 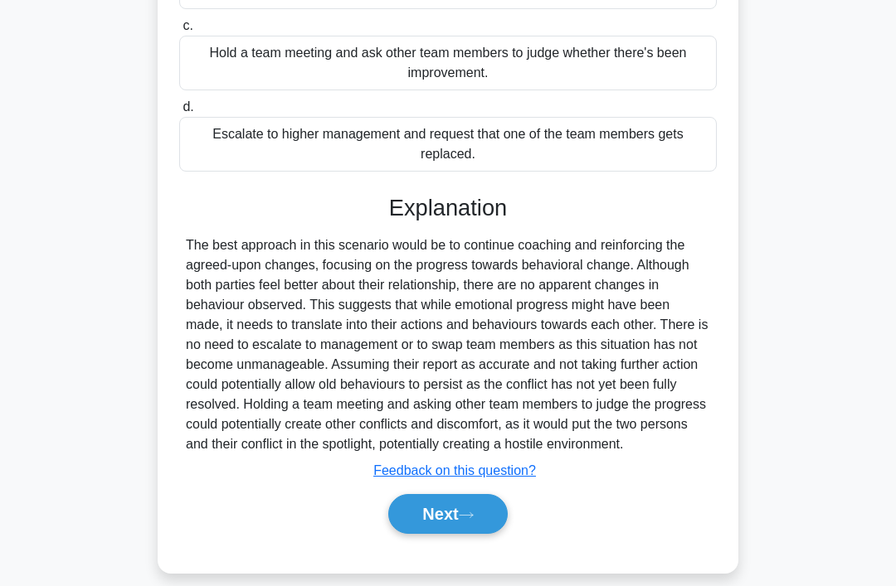 I want to click on a: Feedback on this question?, so click(x=454, y=470).